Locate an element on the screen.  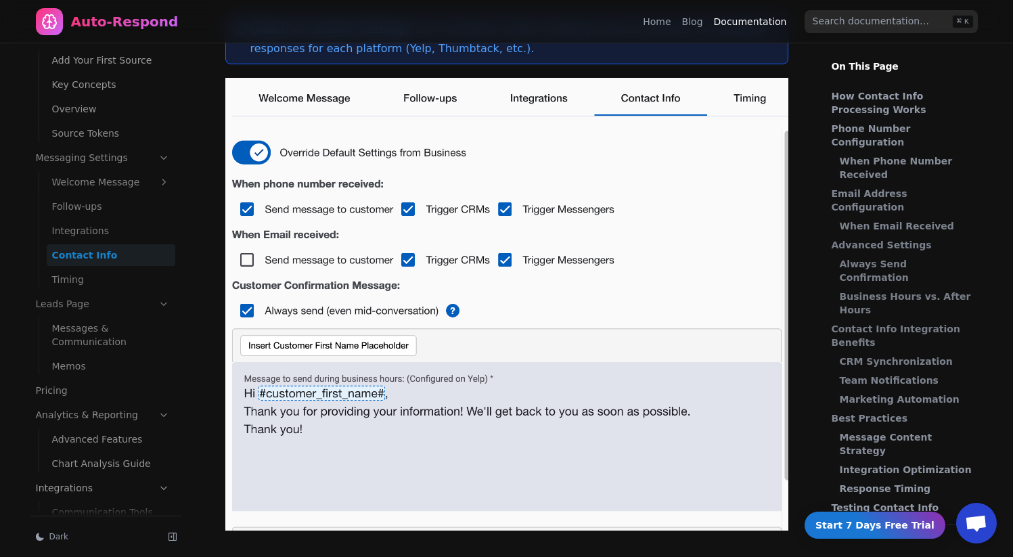
a: Email Address Configuration is located at coordinates (904, 200).